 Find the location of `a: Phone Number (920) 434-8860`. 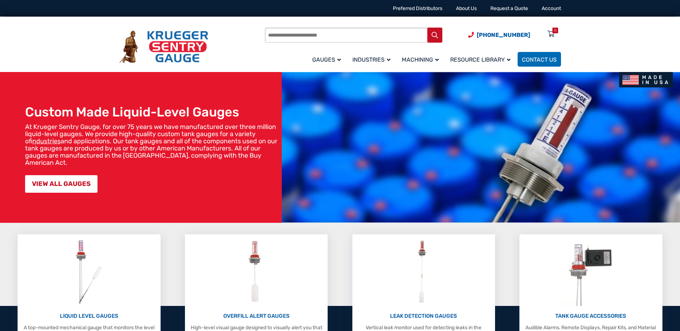

a: Phone Number (920) 434-8860 is located at coordinates (499, 35).